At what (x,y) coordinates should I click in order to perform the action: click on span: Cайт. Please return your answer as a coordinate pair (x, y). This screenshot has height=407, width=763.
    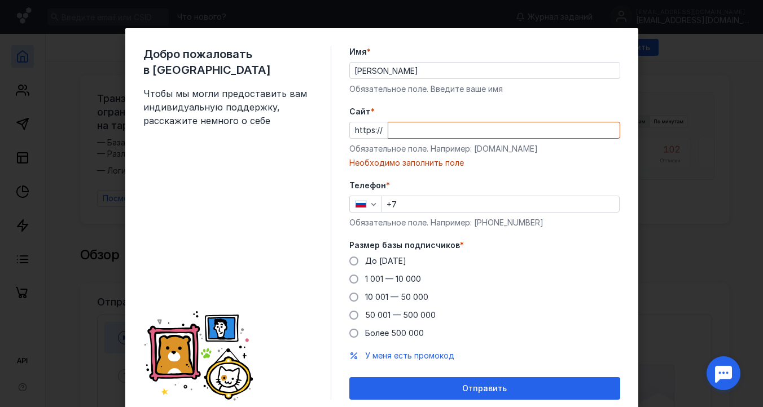
    Looking at the image, I should click on (360, 112).